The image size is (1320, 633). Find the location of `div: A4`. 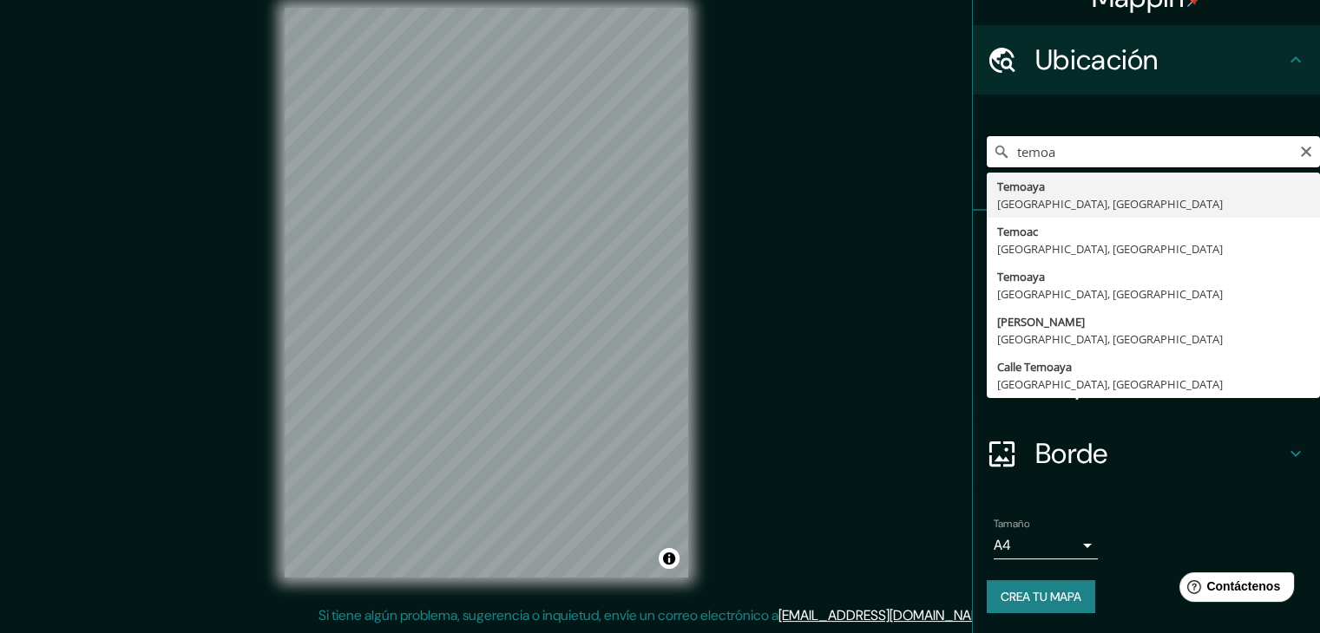

div: A4 is located at coordinates (1046, 546).